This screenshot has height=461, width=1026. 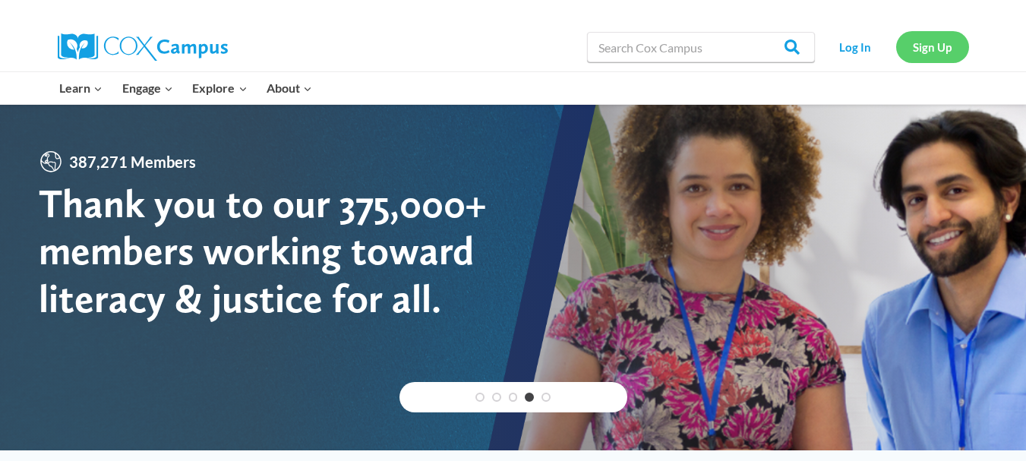 I want to click on a: 4, so click(x=530, y=397).